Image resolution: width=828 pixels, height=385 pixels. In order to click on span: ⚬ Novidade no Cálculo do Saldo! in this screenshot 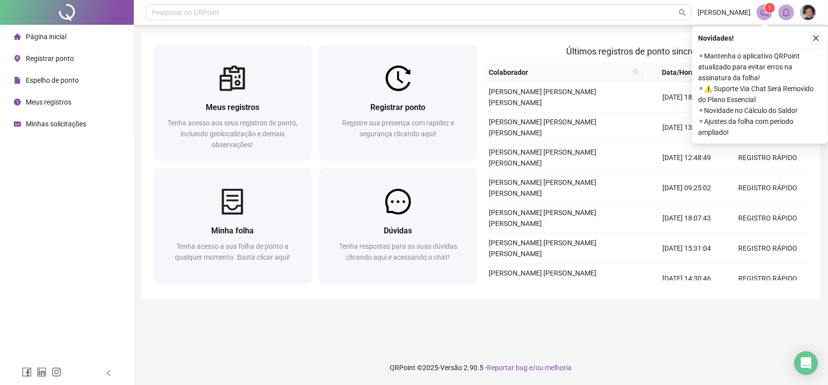, I will do `click(760, 111)`.